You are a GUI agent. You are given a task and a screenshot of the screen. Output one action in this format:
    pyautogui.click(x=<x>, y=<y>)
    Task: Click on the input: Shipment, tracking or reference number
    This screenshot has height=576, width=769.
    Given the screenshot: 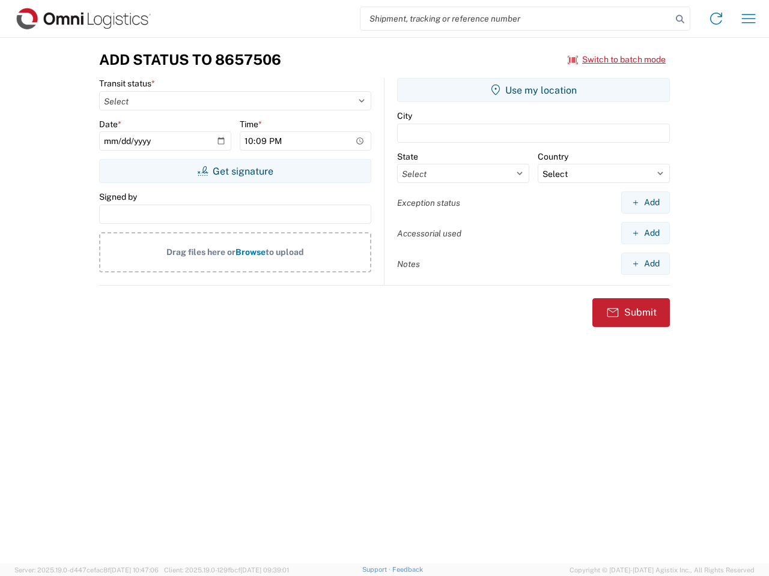 What is the action you would take?
    pyautogui.click(x=516, y=19)
    